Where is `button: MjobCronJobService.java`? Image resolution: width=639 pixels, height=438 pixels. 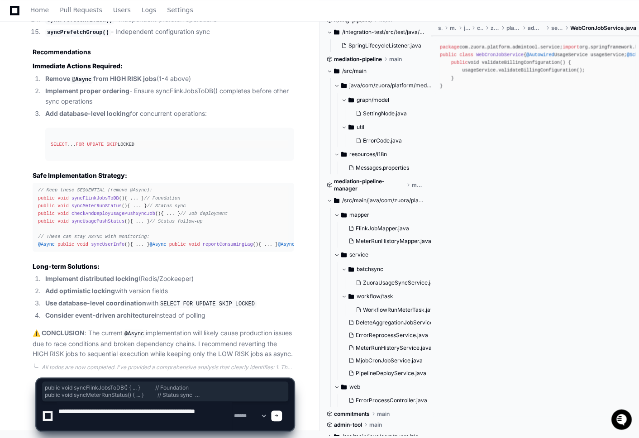 button: MjobCronJobService.java is located at coordinates (389, 361).